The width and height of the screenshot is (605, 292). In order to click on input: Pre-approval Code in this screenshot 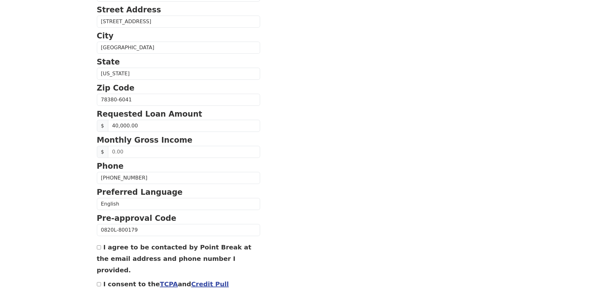, I will do `click(179, 230)`.